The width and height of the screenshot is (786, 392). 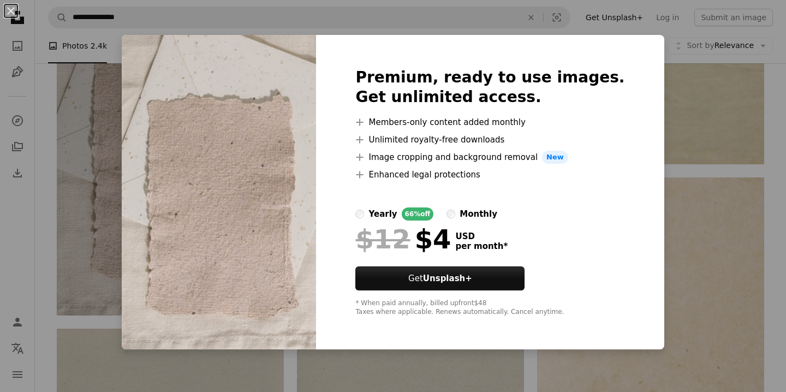 What do you see at coordinates (448, 278) in the screenshot?
I see `strong: Unsplash+` at bounding box center [448, 278].